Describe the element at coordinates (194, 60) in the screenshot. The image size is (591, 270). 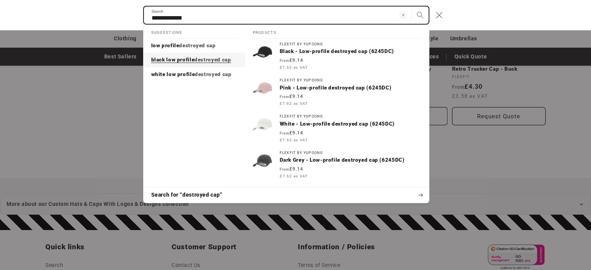
I see `a: black low profile destroyed cap` at that location.